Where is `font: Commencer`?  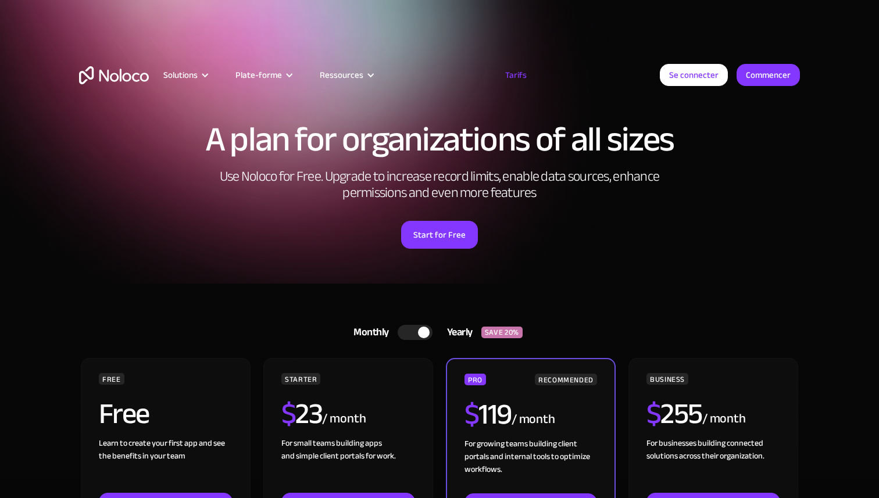
font: Commencer is located at coordinates (768, 75).